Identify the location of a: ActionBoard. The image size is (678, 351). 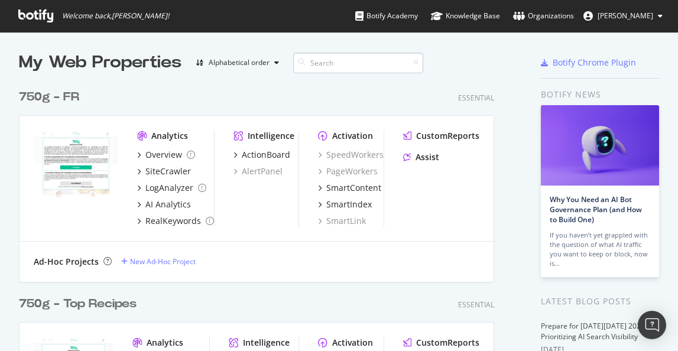
(262, 155).